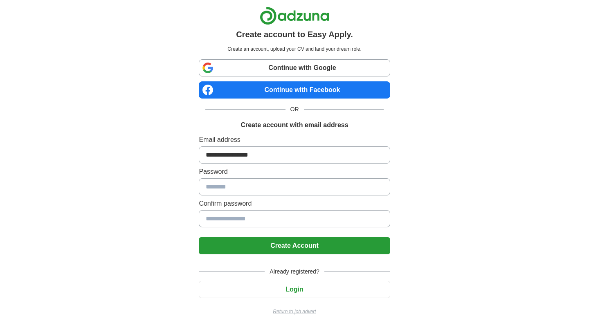 The width and height of the screenshot is (589, 332). What do you see at coordinates (294, 289) in the screenshot?
I see `a: Login` at bounding box center [294, 289].